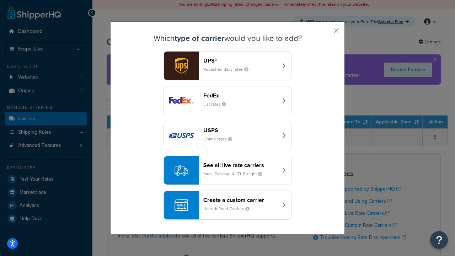  Describe the element at coordinates (228, 205) in the screenshot. I see `button: Create a custom carrierUser-defined Carriers` at that location.